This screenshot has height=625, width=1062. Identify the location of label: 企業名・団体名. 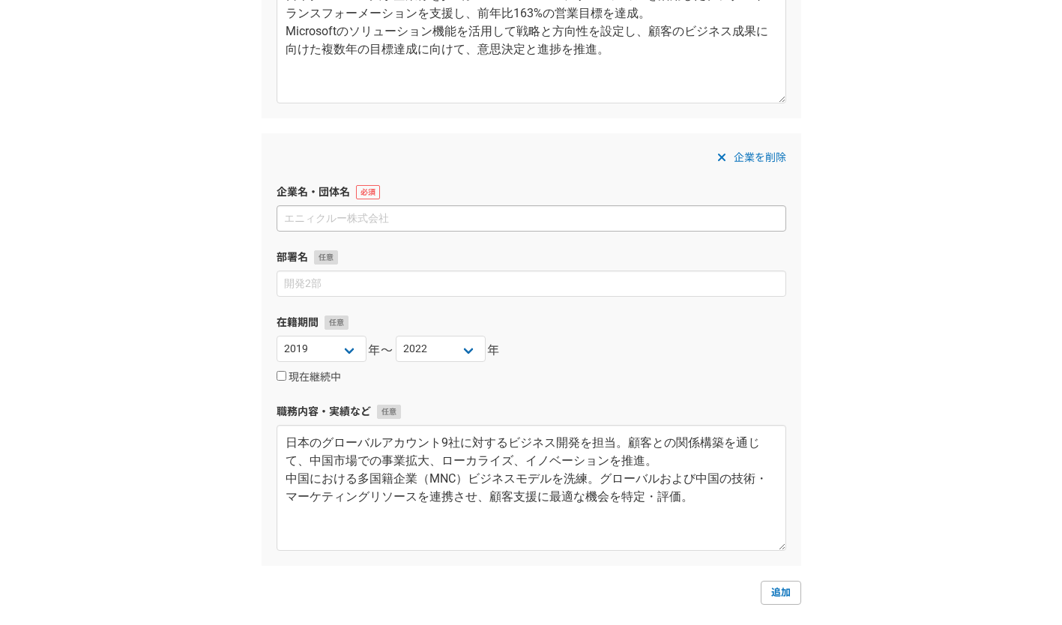
(531, 192).